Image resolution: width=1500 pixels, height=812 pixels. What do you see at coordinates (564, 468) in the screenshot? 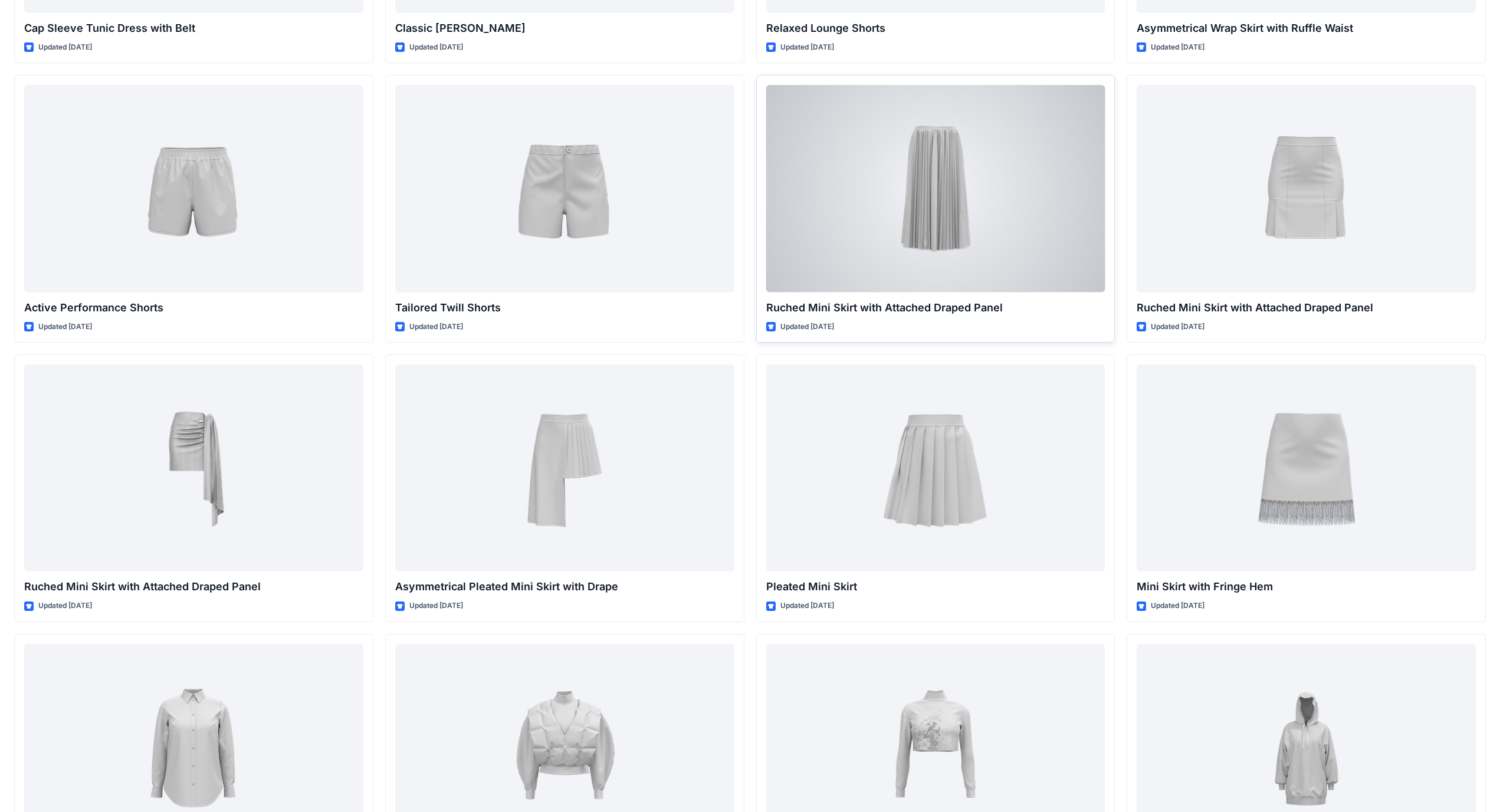
I see `a: Asymmetrical Pleated Mini Skirt with Drape` at bounding box center [564, 468].